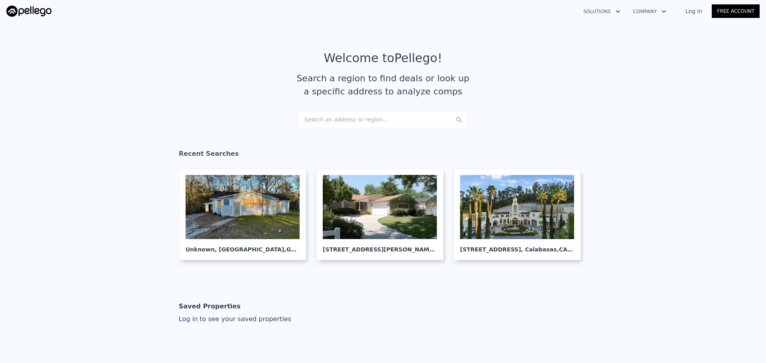  Describe the element at coordinates (383, 85) in the screenshot. I see `div: Search a region to find deals or look up a specific address to analyze comps` at that location.